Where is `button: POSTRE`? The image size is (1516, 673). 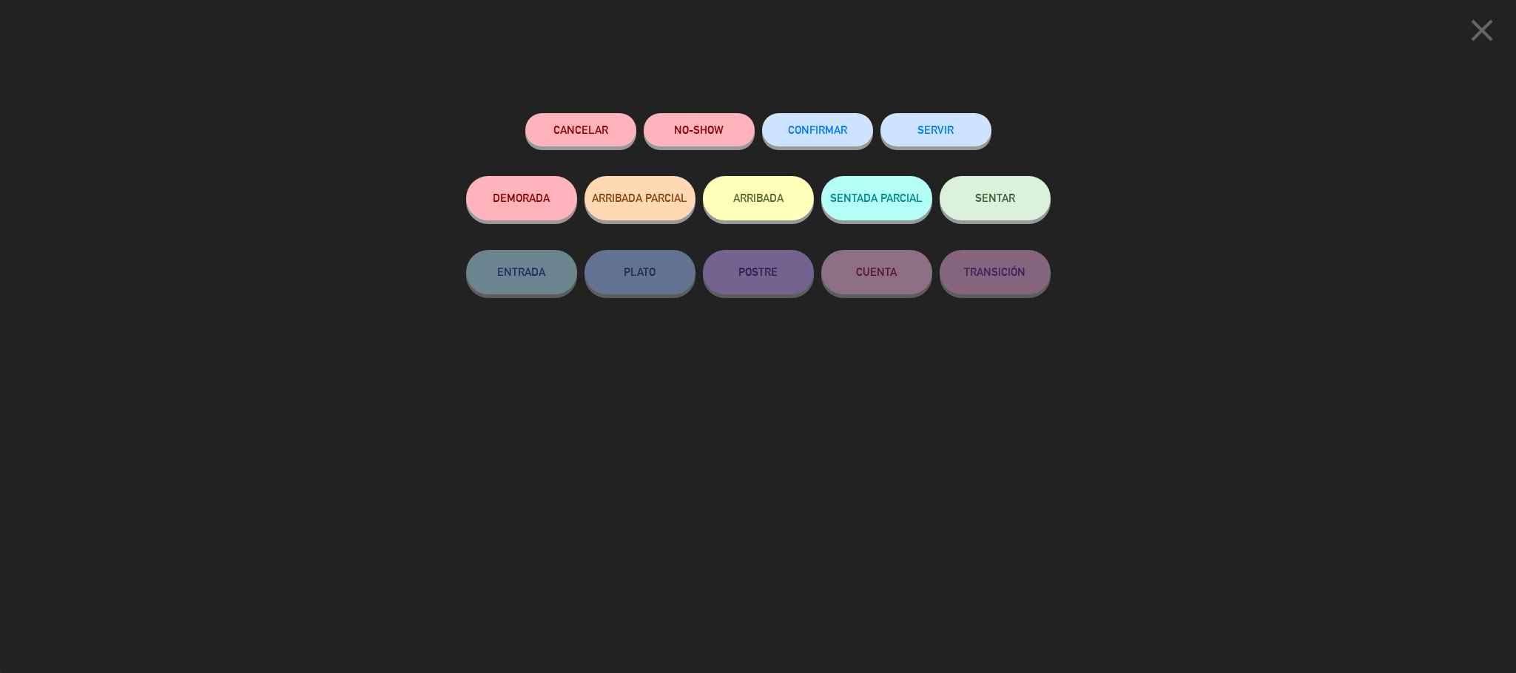
button: POSTRE is located at coordinates (759, 272).